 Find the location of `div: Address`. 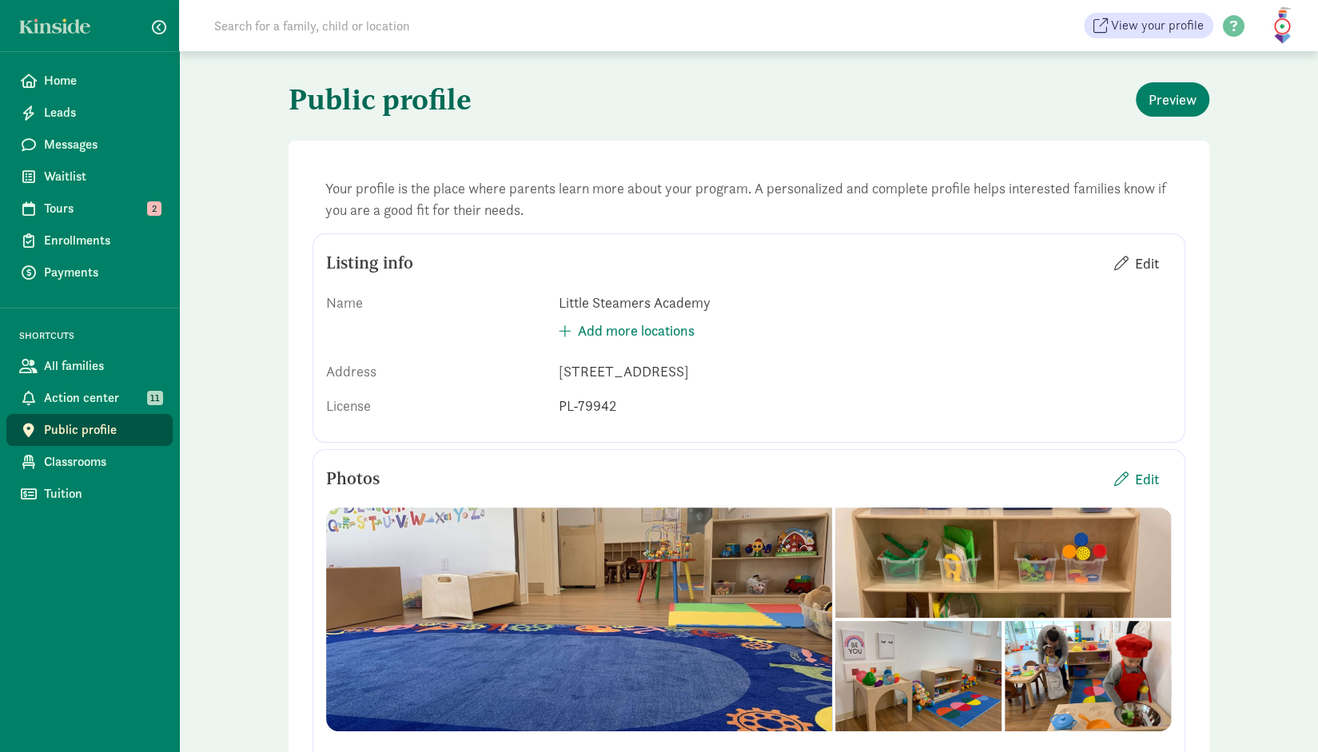

div: Address is located at coordinates (435, 371).